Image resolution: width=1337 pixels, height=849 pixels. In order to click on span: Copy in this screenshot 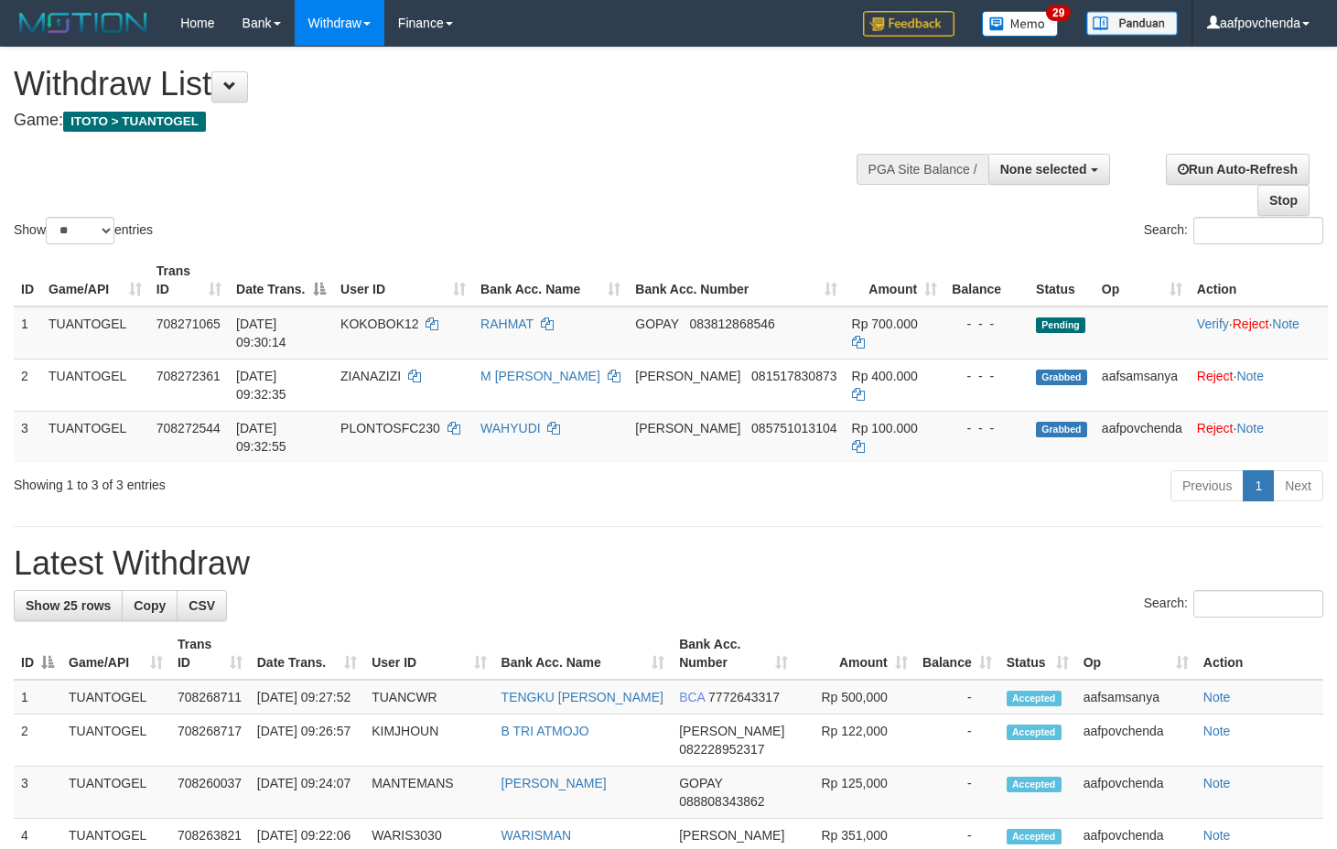, I will do `click(149, 606)`.